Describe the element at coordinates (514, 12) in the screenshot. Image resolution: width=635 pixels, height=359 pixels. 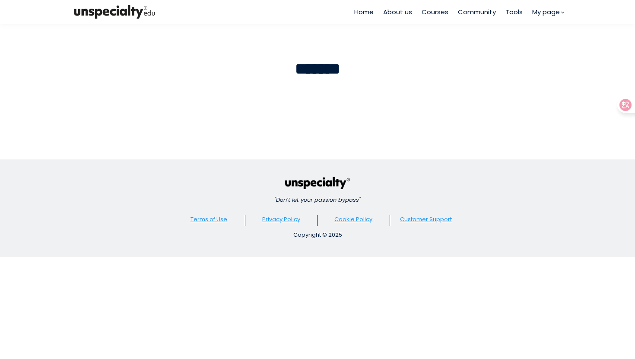
I see `a: Tools` at that location.